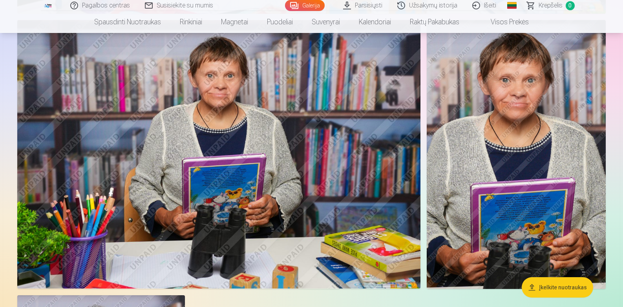 The height and width of the screenshot is (307, 623). I want to click on a: Spausdinti nuotraukas, so click(128, 22).